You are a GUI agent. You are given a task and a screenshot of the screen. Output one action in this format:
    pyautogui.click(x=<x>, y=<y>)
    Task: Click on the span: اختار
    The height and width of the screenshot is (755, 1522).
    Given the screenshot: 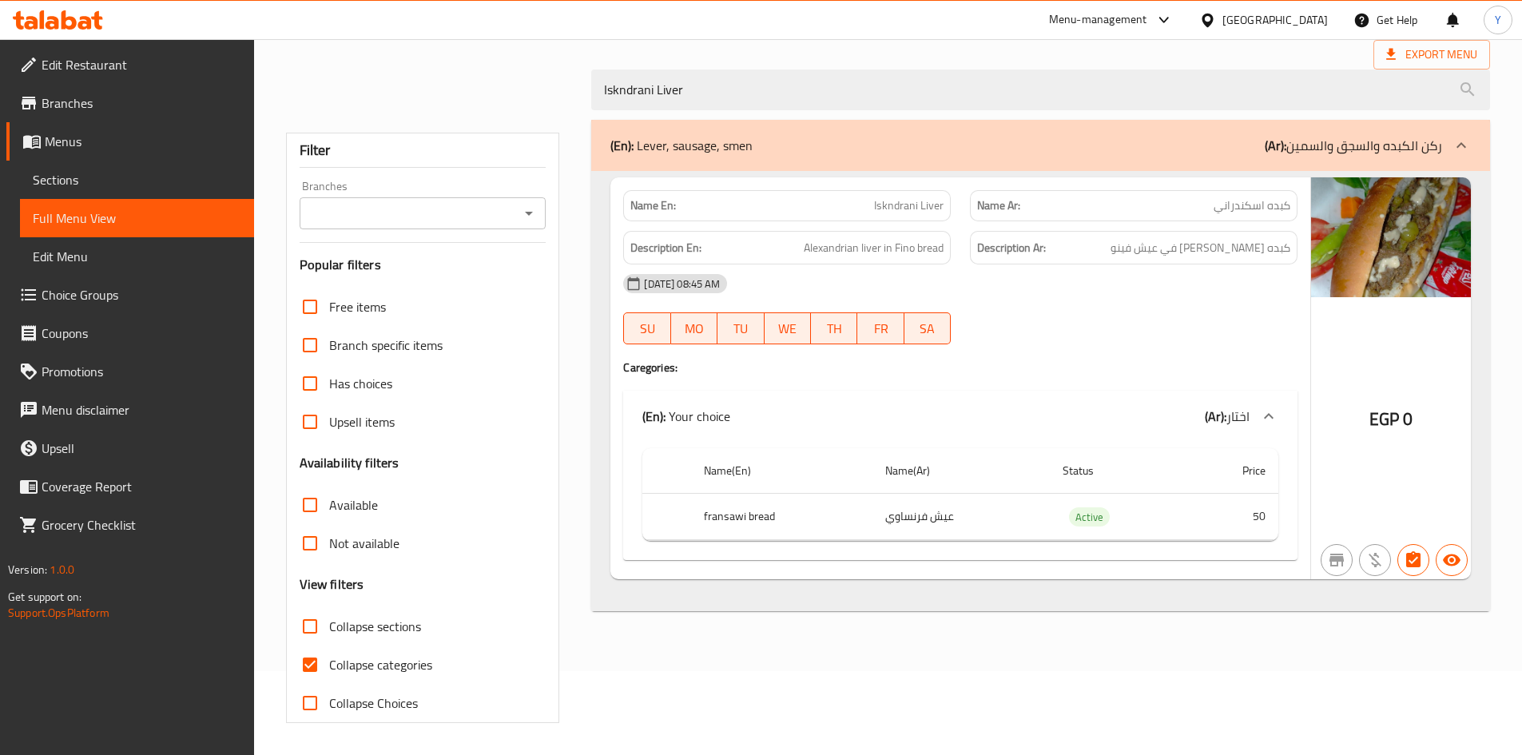 What is the action you would take?
    pyautogui.click(x=1238, y=416)
    